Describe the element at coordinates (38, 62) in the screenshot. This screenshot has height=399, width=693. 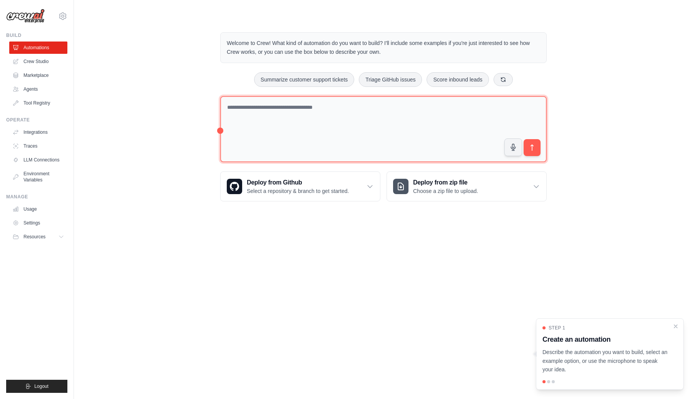
I see `a: Crew Studio` at that location.